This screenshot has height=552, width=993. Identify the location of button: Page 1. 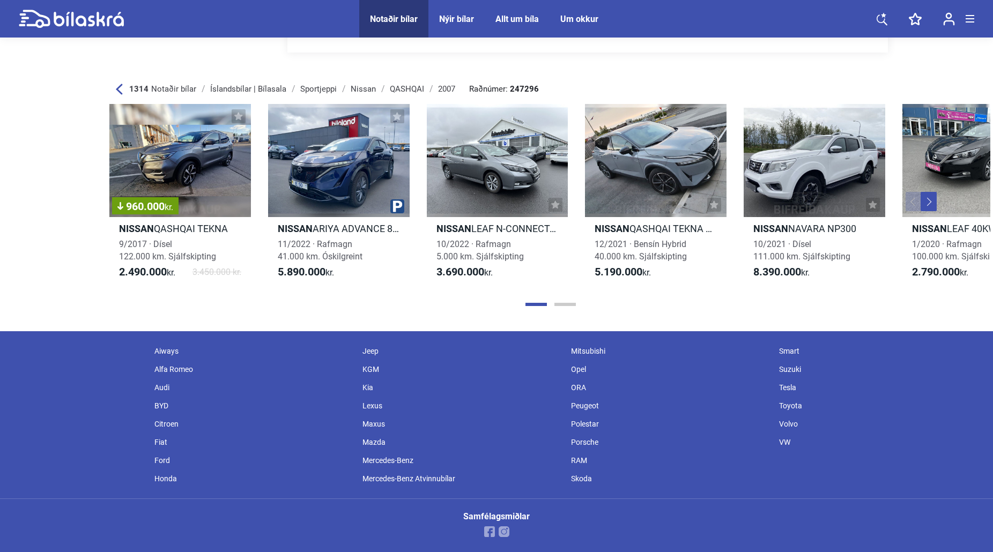
(536, 304).